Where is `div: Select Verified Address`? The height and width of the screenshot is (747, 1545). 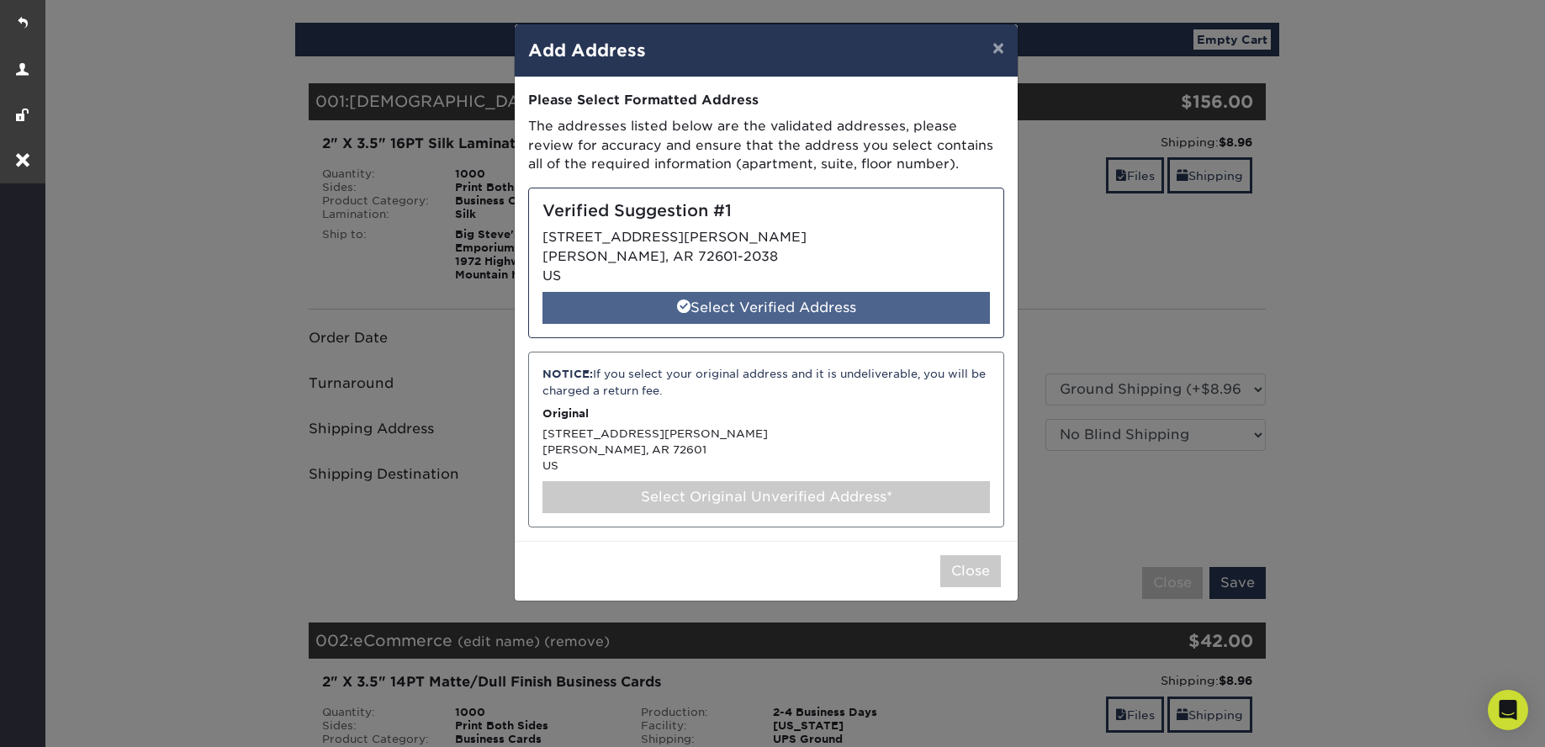 div: Select Verified Address is located at coordinates (766, 308).